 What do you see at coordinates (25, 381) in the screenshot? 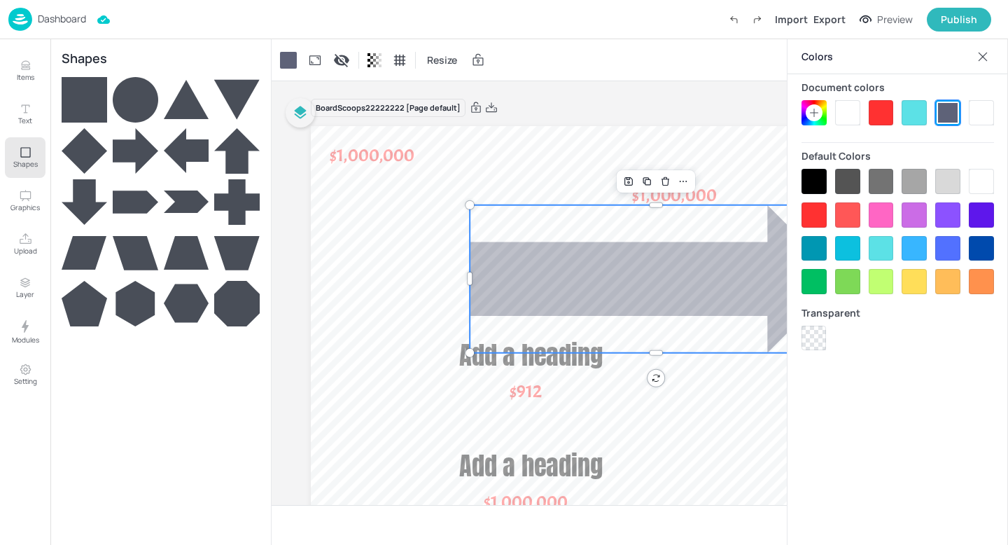
I see `p: Setting` at bounding box center [25, 381].